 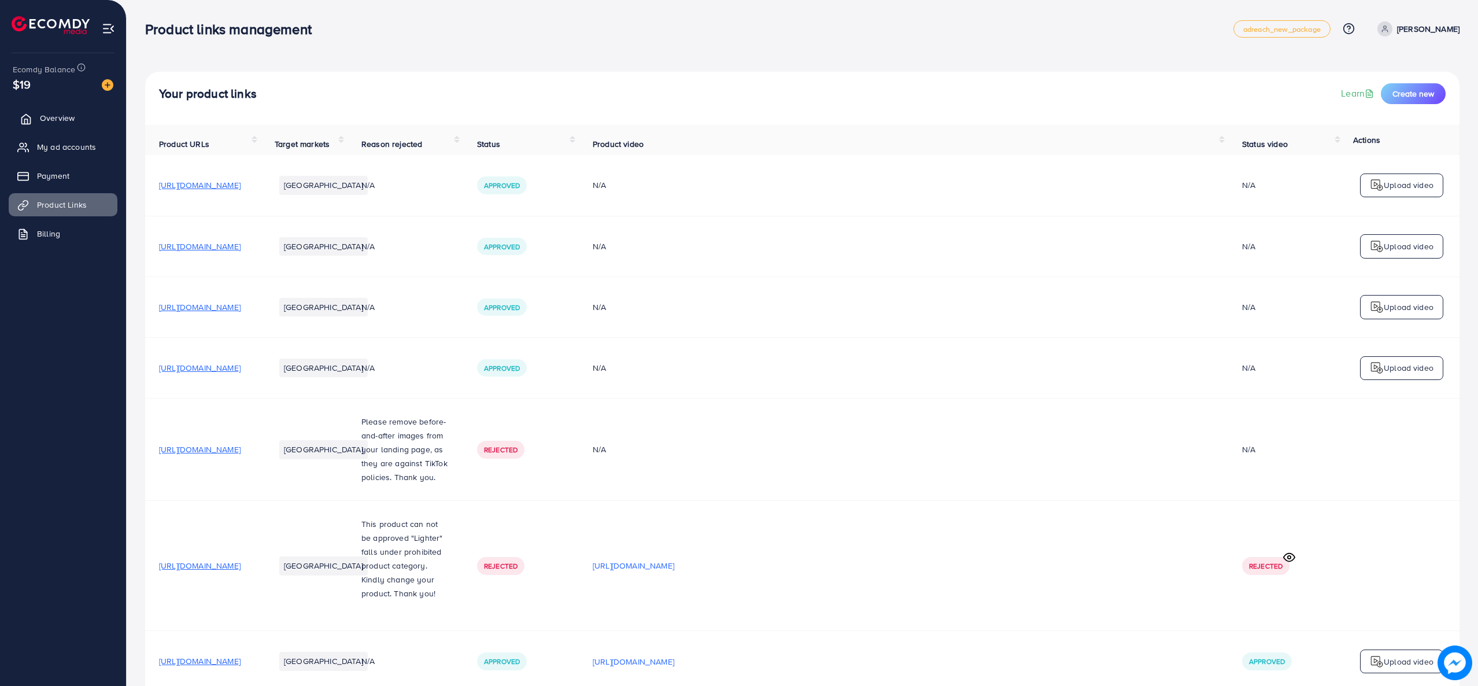 I want to click on span: adreach_new_package, so click(x=1282, y=29).